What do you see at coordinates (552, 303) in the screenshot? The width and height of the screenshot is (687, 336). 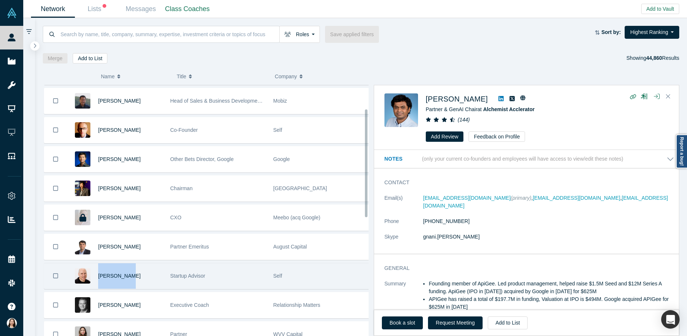 I see `li: APIGee has raised a total of $197.7M in funding, Valuation at IPO is $494M. Google acquired APIGe...` at bounding box center [552, 303].